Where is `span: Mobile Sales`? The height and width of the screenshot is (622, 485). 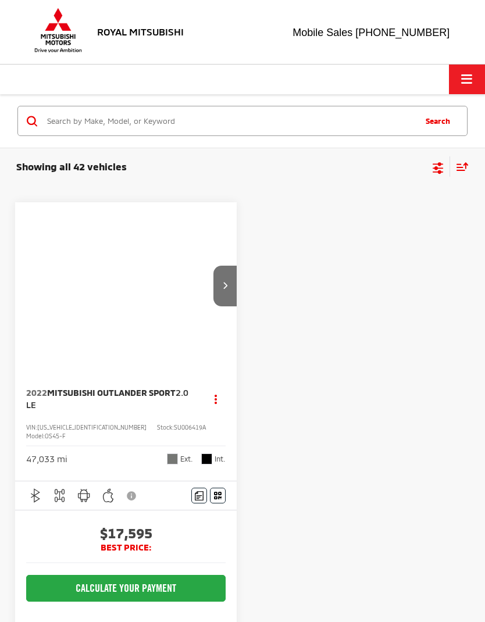
span: Mobile Sales is located at coordinates (322, 33).